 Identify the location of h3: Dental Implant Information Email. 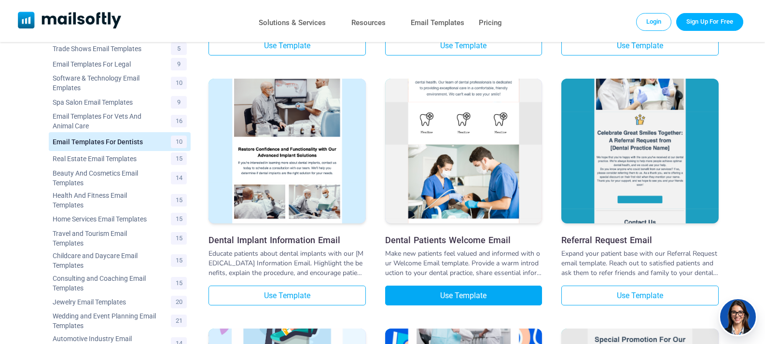
(287, 240).